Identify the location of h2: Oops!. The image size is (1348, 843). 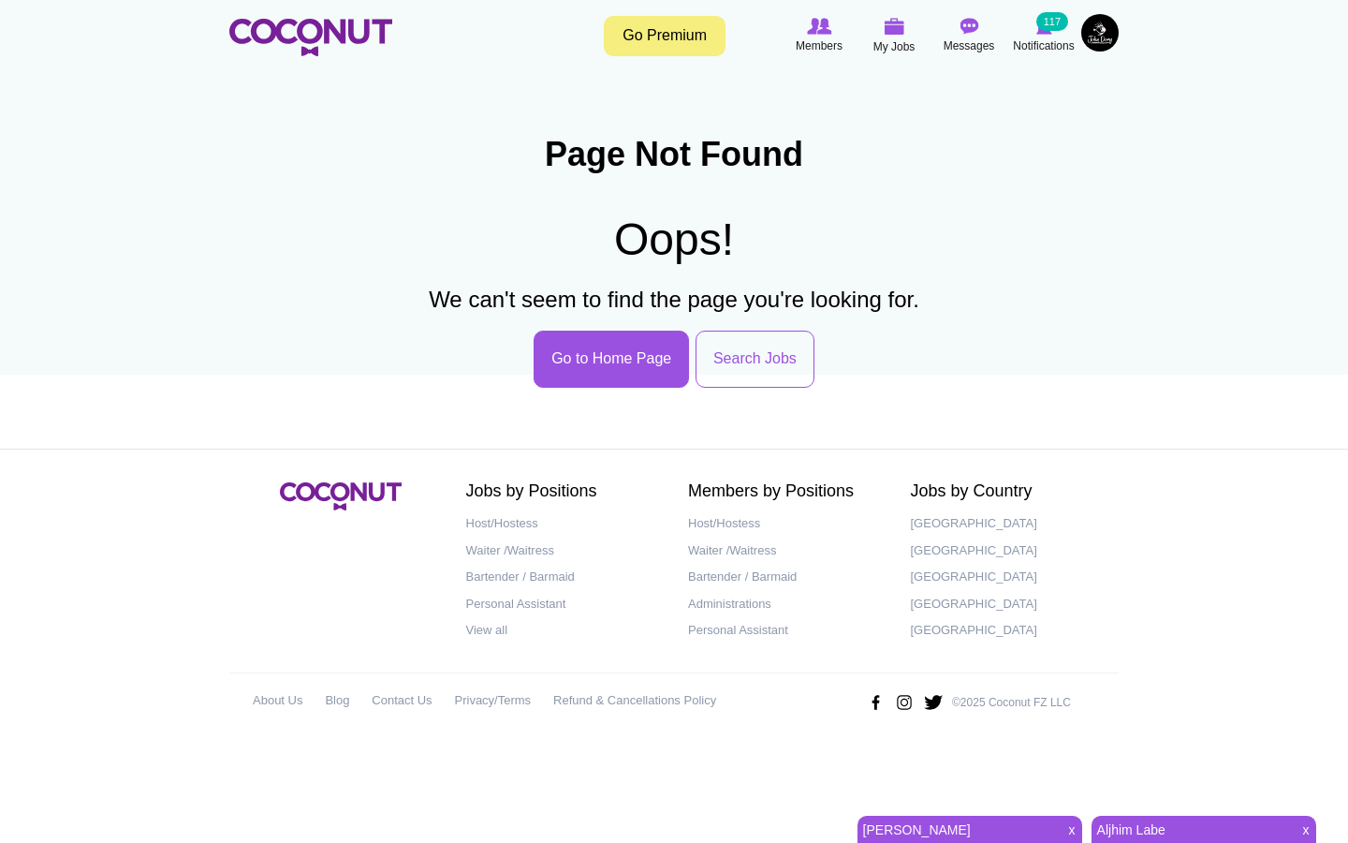
(674, 240).